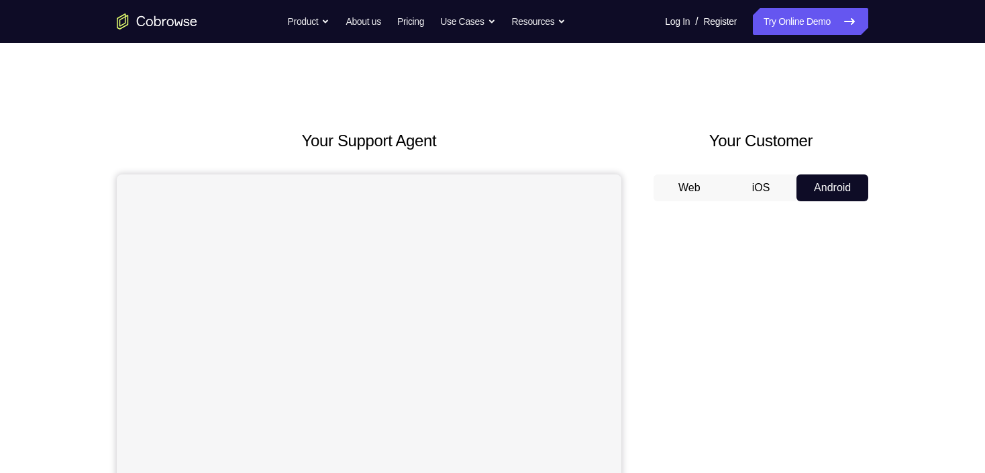 This screenshot has height=473, width=985. Describe the element at coordinates (363, 21) in the screenshot. I see `a: About us` at that location.